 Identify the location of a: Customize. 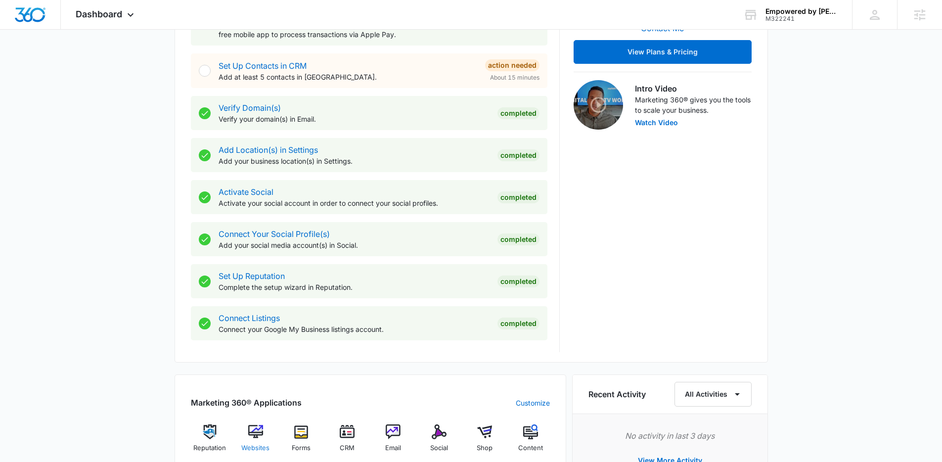
(533, 403).